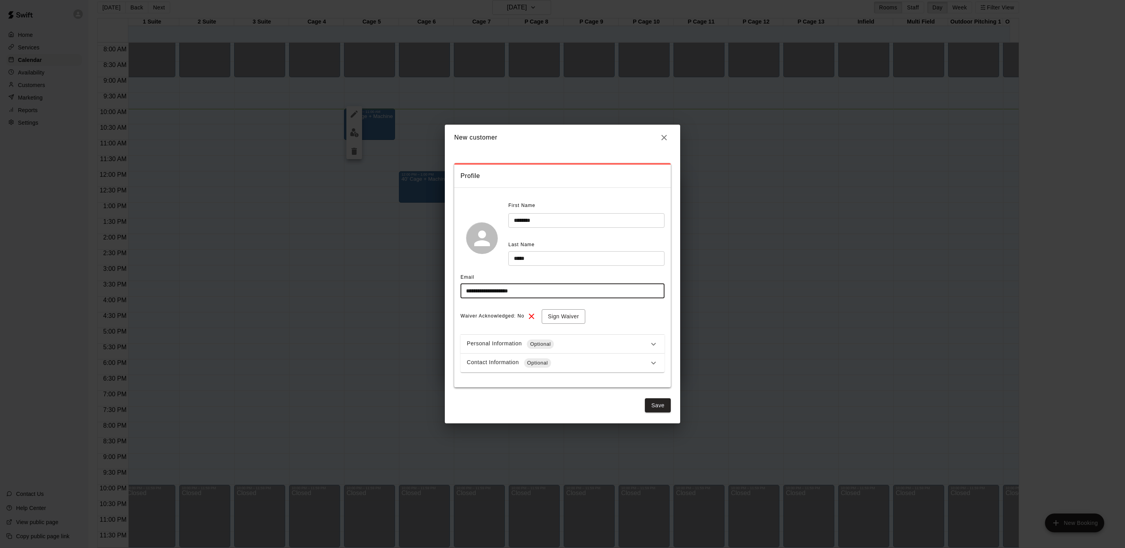  Describe the element at coordinates (563, 317) in the screenshot. I see `button: Sign Waiver` at that location.